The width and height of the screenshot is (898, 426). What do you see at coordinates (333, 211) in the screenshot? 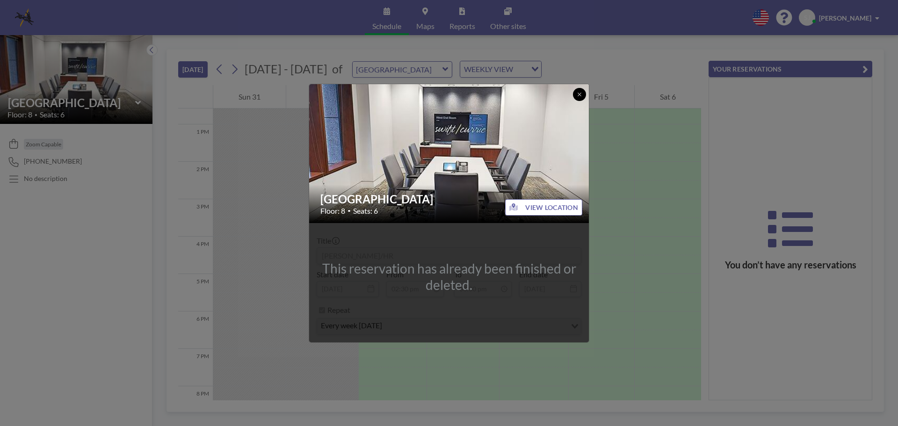
I see `span: Floor: 8` at bounding box center [333, 211].